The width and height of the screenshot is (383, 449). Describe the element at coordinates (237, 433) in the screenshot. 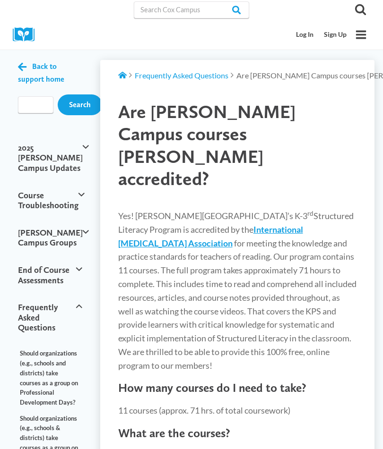

I see `h4: What are the courses?` at that location.